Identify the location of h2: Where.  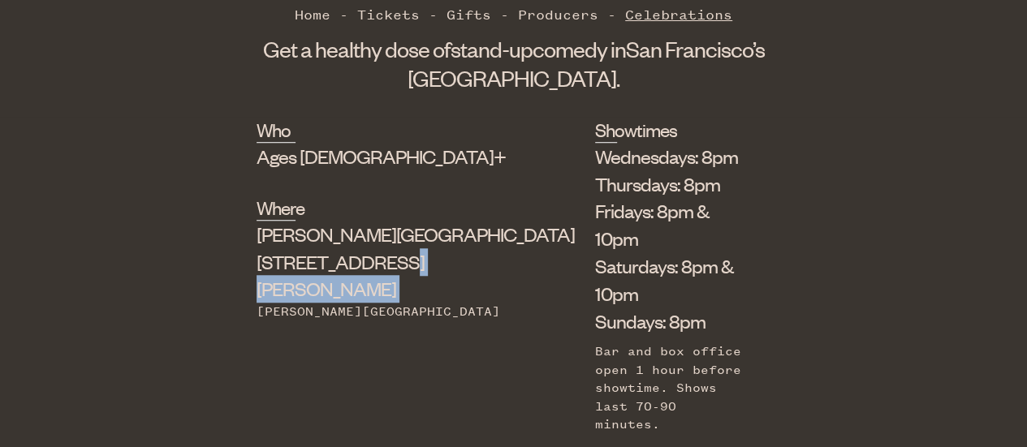
(275, 208).